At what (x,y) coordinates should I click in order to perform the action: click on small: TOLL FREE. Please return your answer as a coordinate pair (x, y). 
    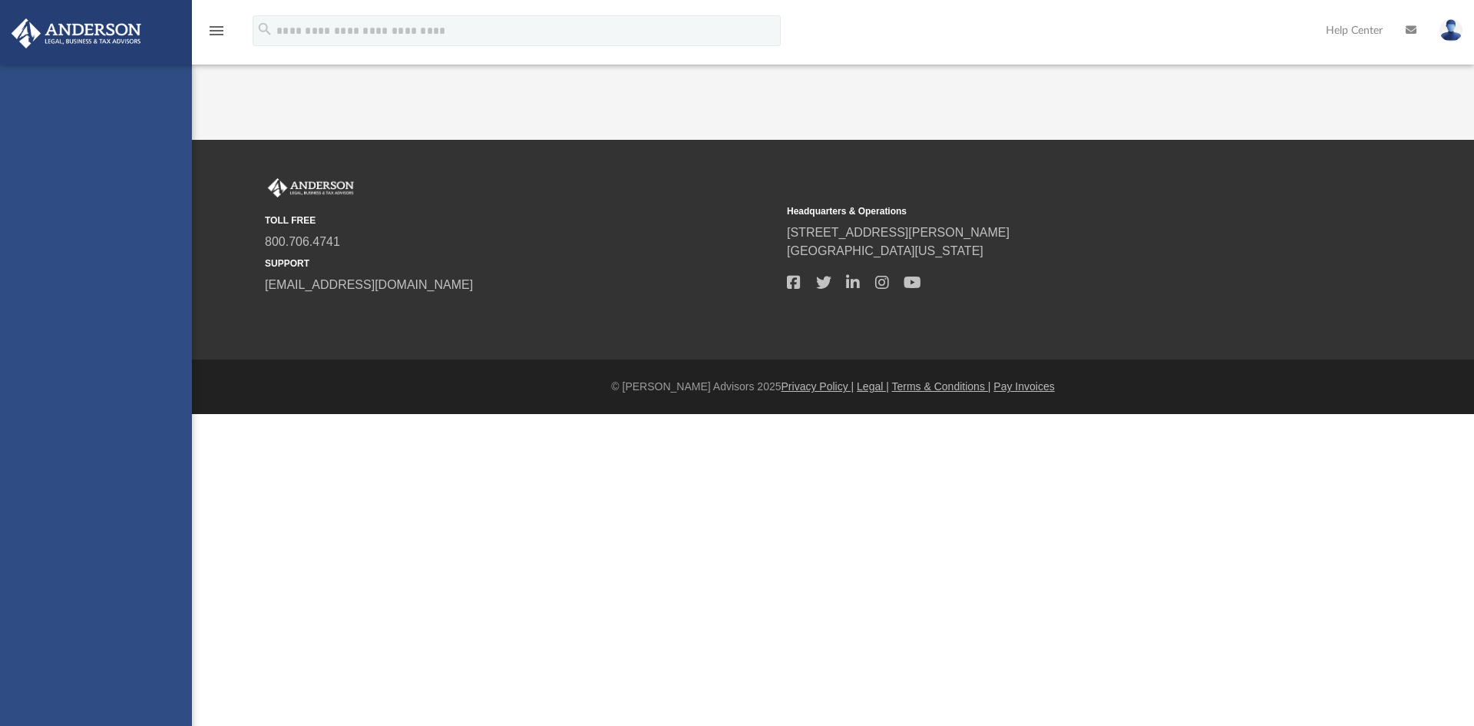
    Looking at the image, I should click on (521, 220).